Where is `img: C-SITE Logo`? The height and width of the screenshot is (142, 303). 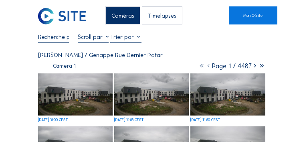 img: C-SITE Logo is located at coordinates (62, 16).